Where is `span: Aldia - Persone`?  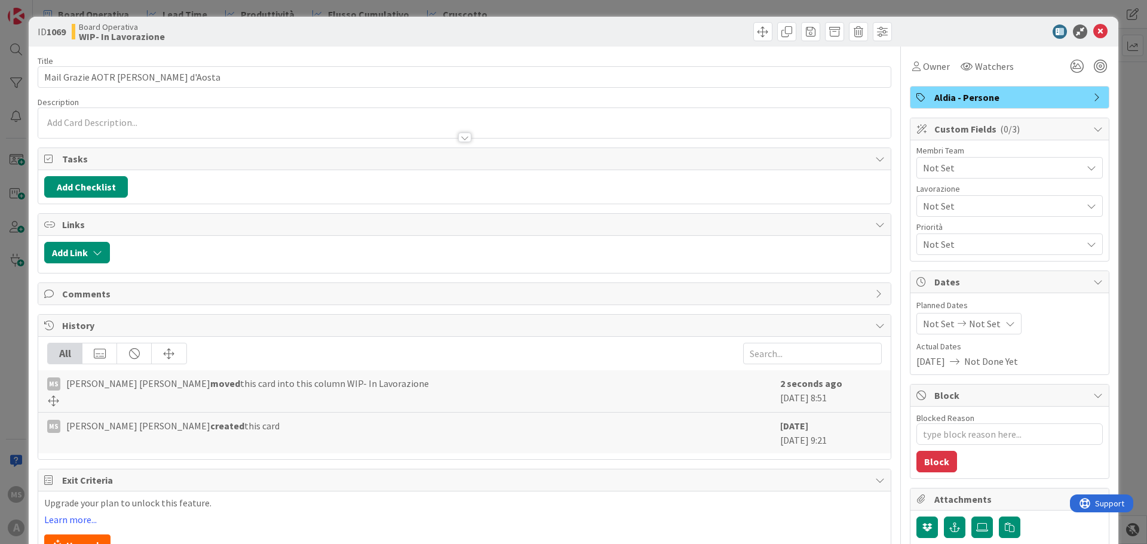
span: Aldia - Persone is located at coordinates (1011, 97).